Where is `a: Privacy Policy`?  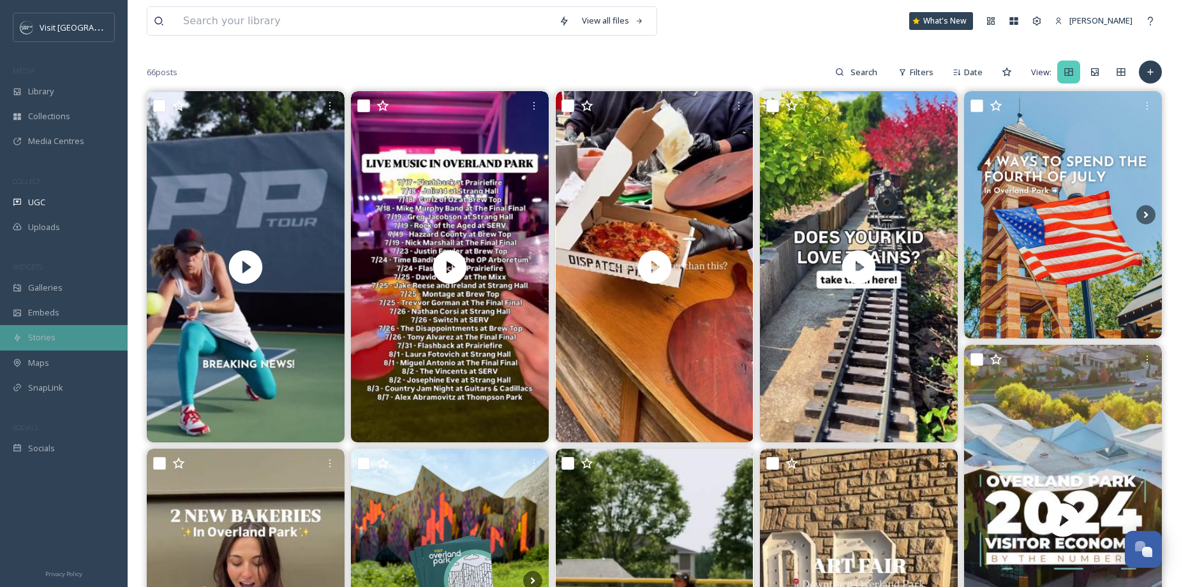 a: Privacy Policy is located at coordinates (64, 573).